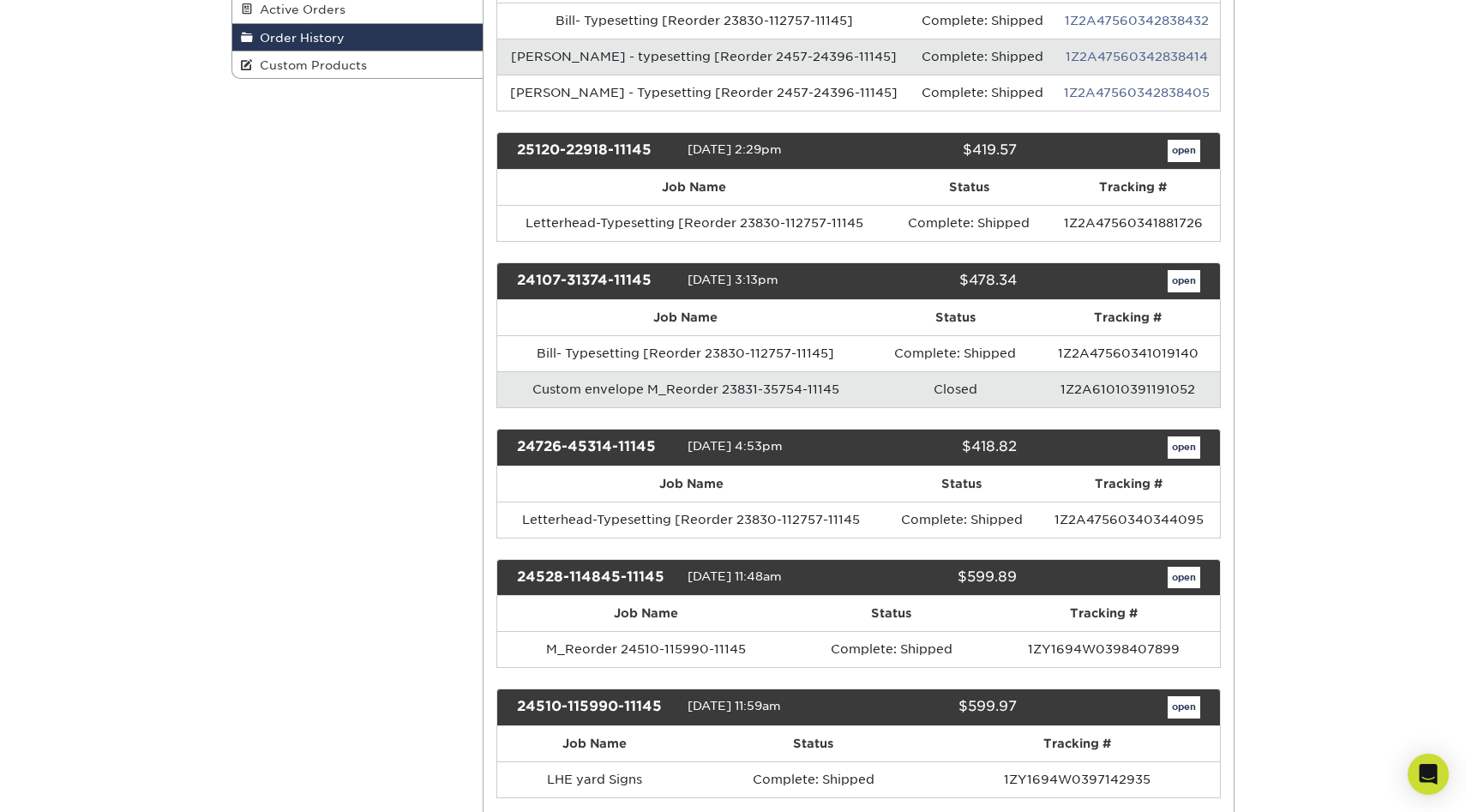 The height and width of the screenshot is (812, 1466). Describe the element at coordinates (937, 281) in the screenshot. I see `div: $478.34` at that location.